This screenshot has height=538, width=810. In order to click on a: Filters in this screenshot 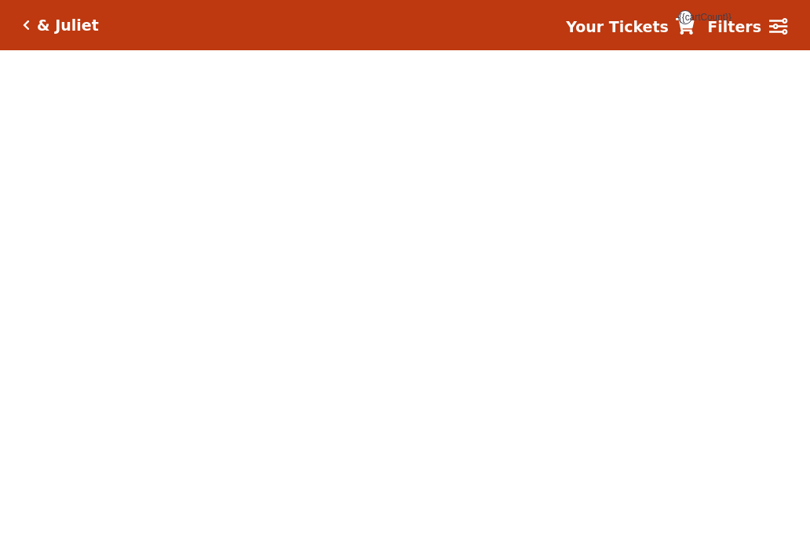, I will do `click(747, 27)`.